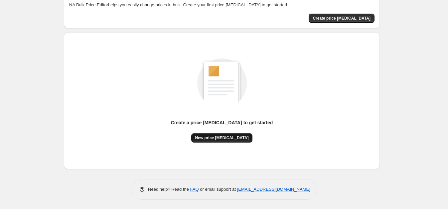  I want to click on span: Need help? Read the, so click(169, 189).